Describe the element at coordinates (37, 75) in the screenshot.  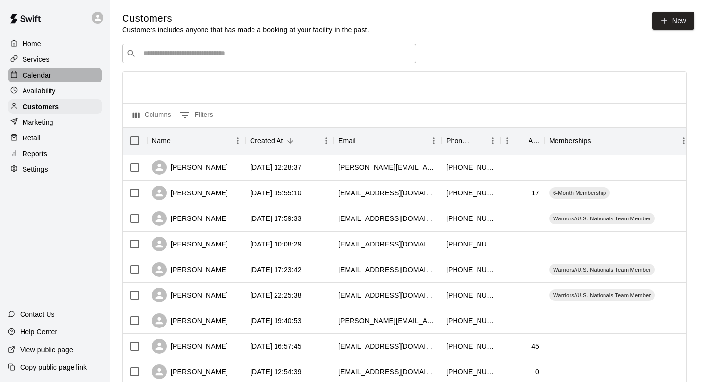
I see `p: Calendar` at that location.